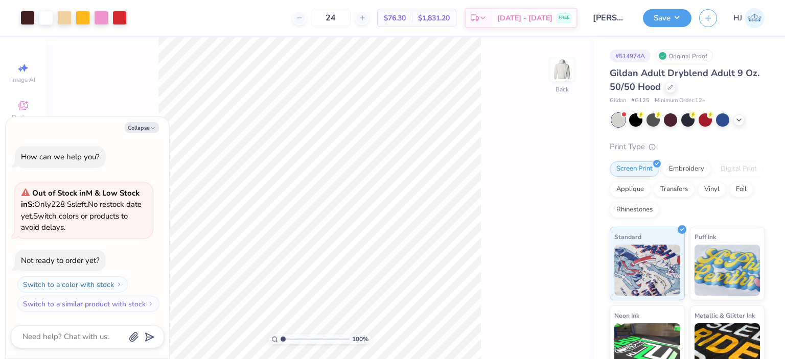 This screenshot has width=785, height=359. What do you see at coordinates (674, 190) in the screenshot?
I see `div: Transfers` at bounding box center [674, 190].